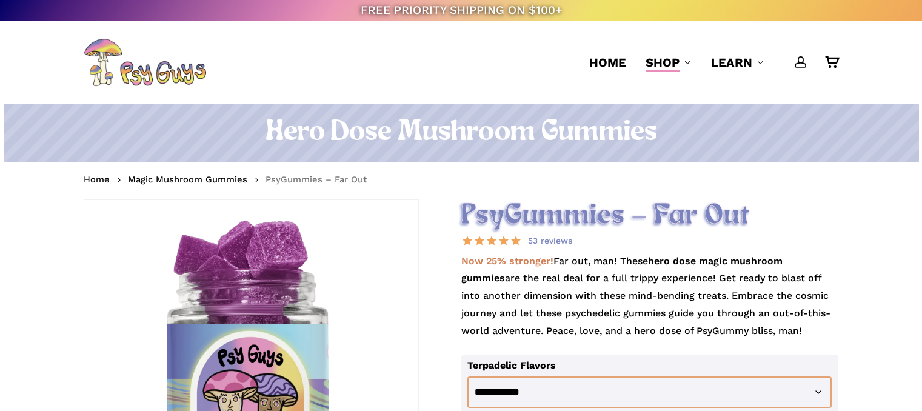 Image resolution: width=922 pixels, height=411 pixels. I want to click on h2: PsyGummies – Far Out, so click(650, 216).